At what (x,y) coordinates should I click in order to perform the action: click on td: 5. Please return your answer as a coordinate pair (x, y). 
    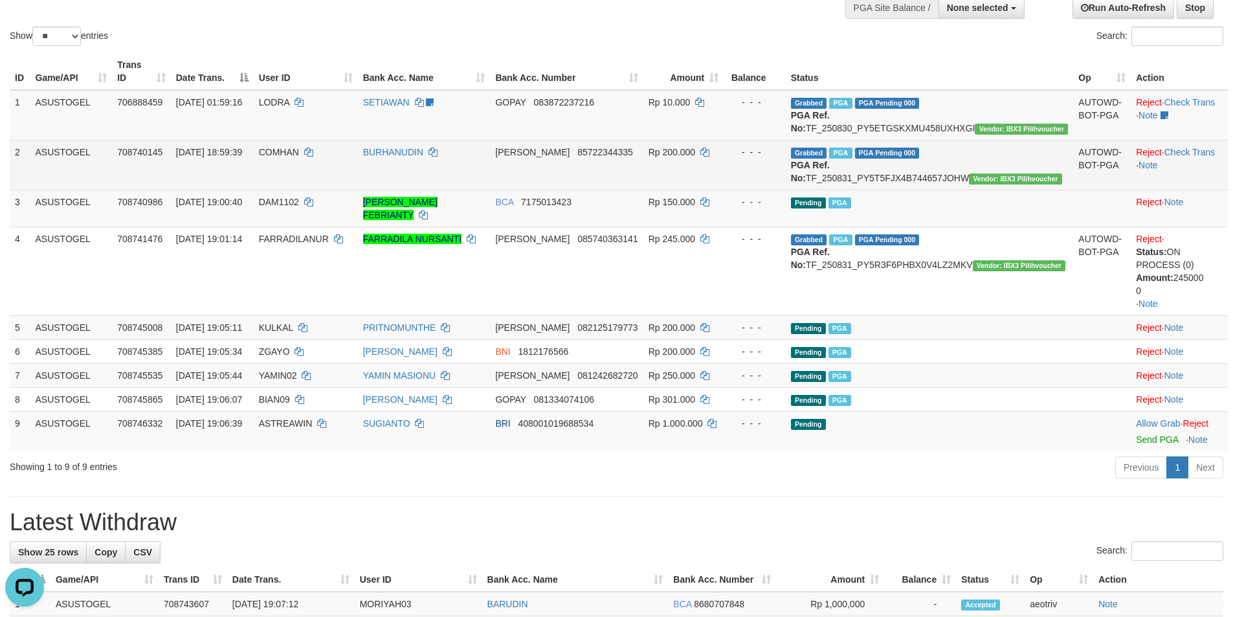
    Looking at the image, I should click on (20, 327).